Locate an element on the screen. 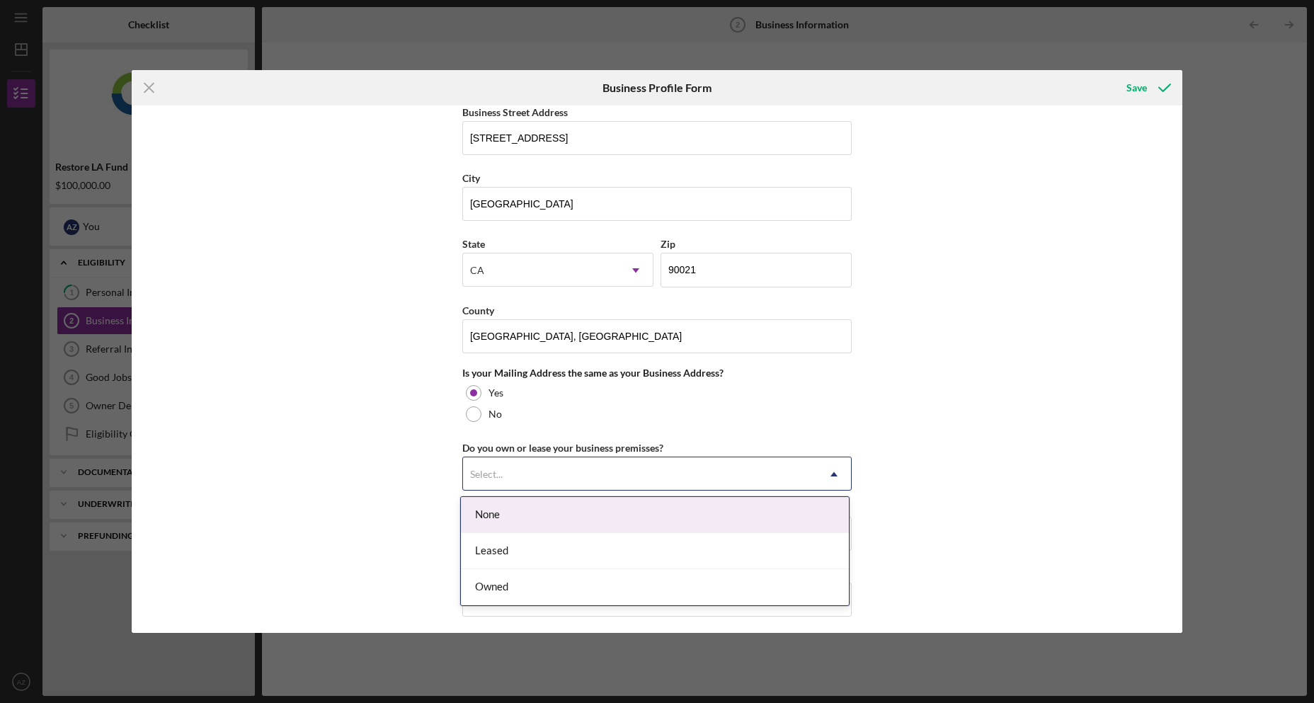 The width and height of the screenshot is (1314, 703). label: County is located at coordinates (478, 310).